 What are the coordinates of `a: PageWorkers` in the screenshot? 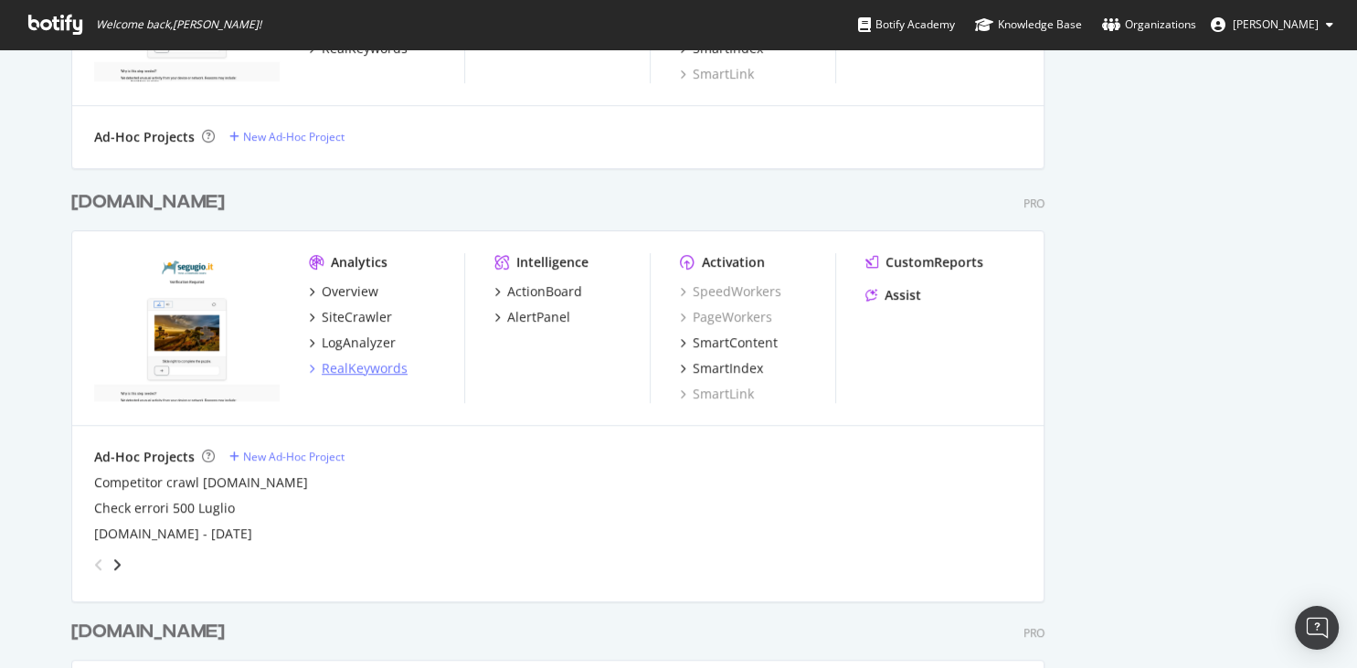 It's located at (726, 317).